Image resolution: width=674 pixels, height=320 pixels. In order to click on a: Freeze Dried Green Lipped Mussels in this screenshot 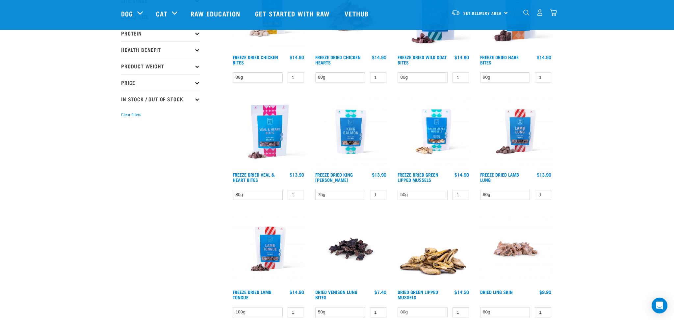, I will do `click(418, 177)`.